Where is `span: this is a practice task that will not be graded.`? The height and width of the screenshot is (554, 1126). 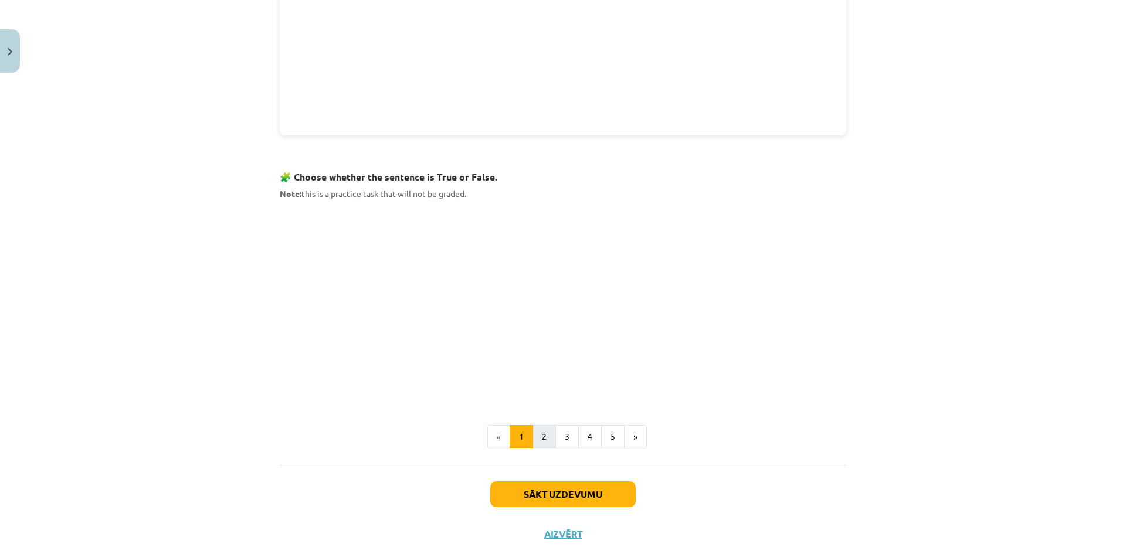
span: this is a practice task that will not be graded. is located at coordinates (373, 194).